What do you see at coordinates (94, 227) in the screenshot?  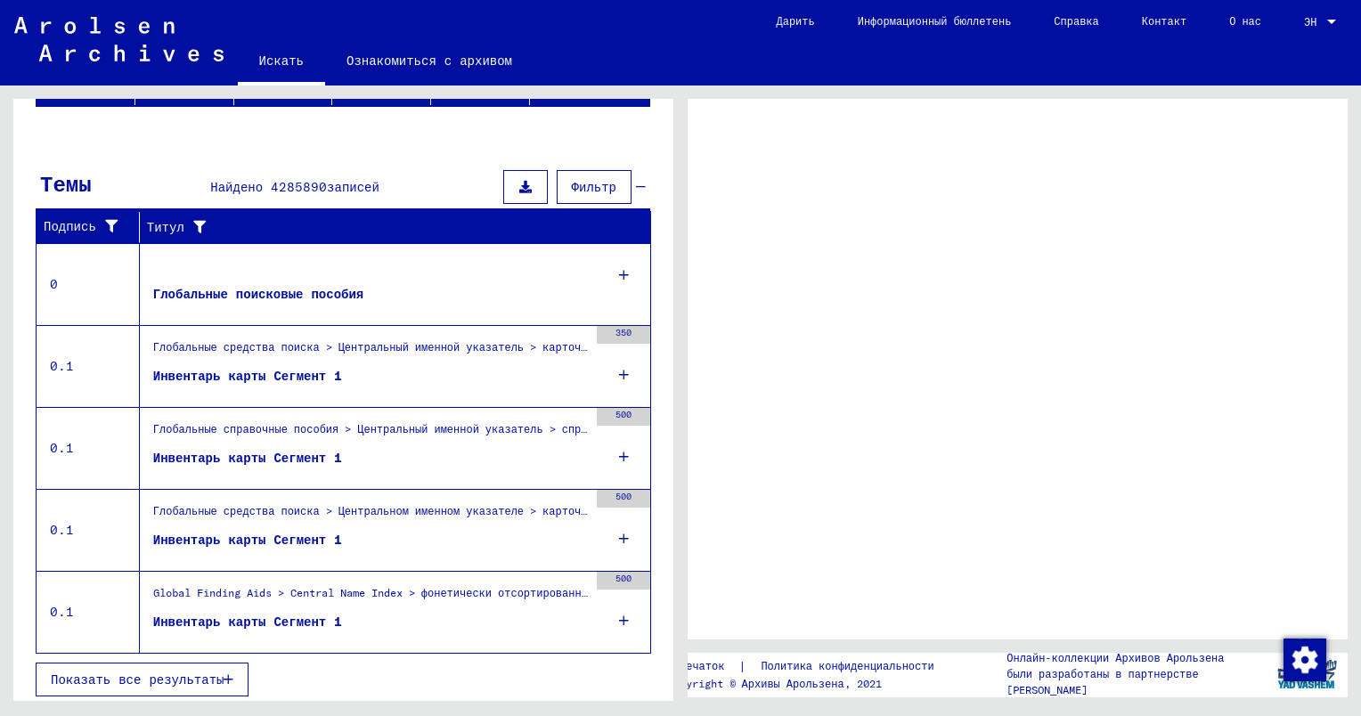 I see `div: Подпись` at bounding box center [94, 227].